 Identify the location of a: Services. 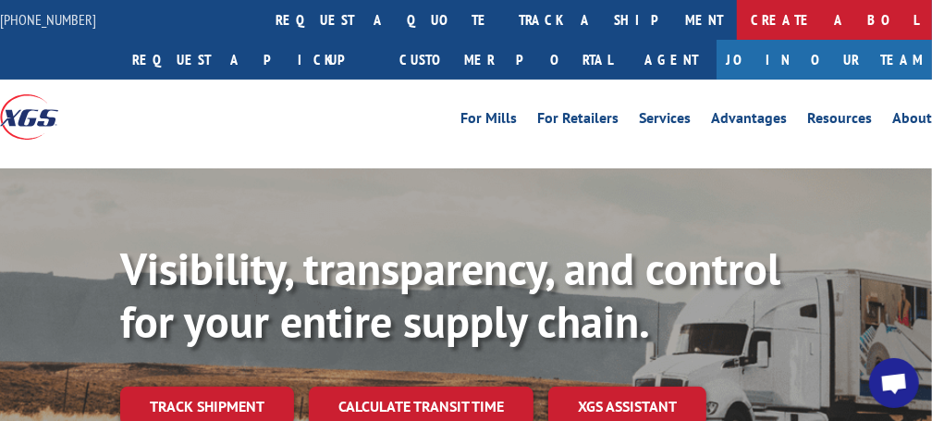
(665, 121).